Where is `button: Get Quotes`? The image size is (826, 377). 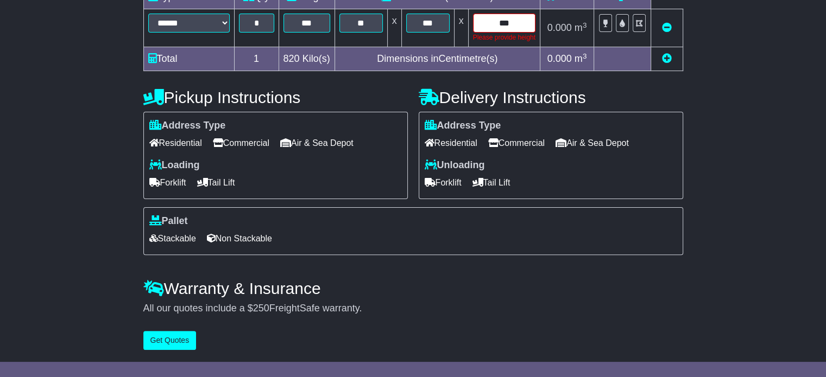
button: Get Quotes is located at coordinates (170, 340).